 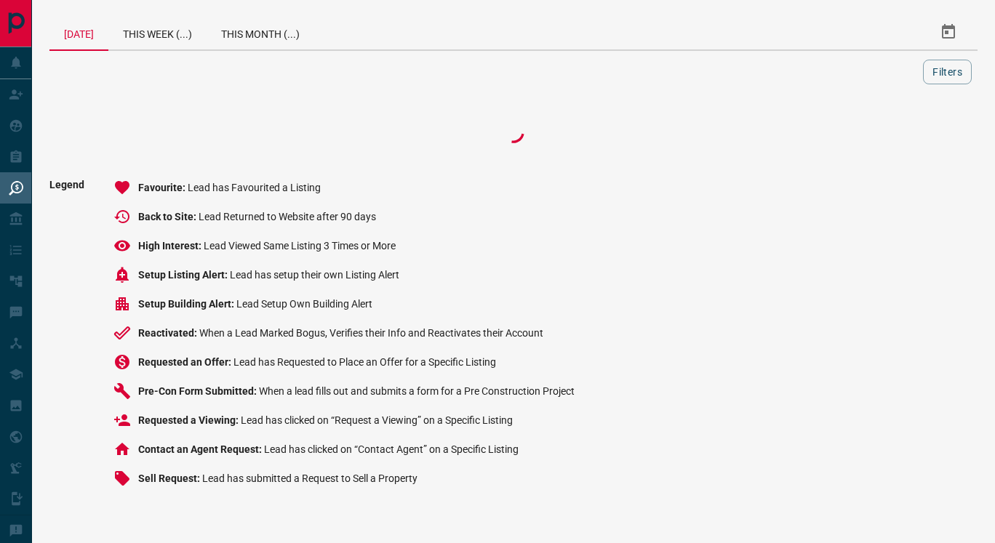 I want to click on span: Reactivated, so click(x=169, y=333).